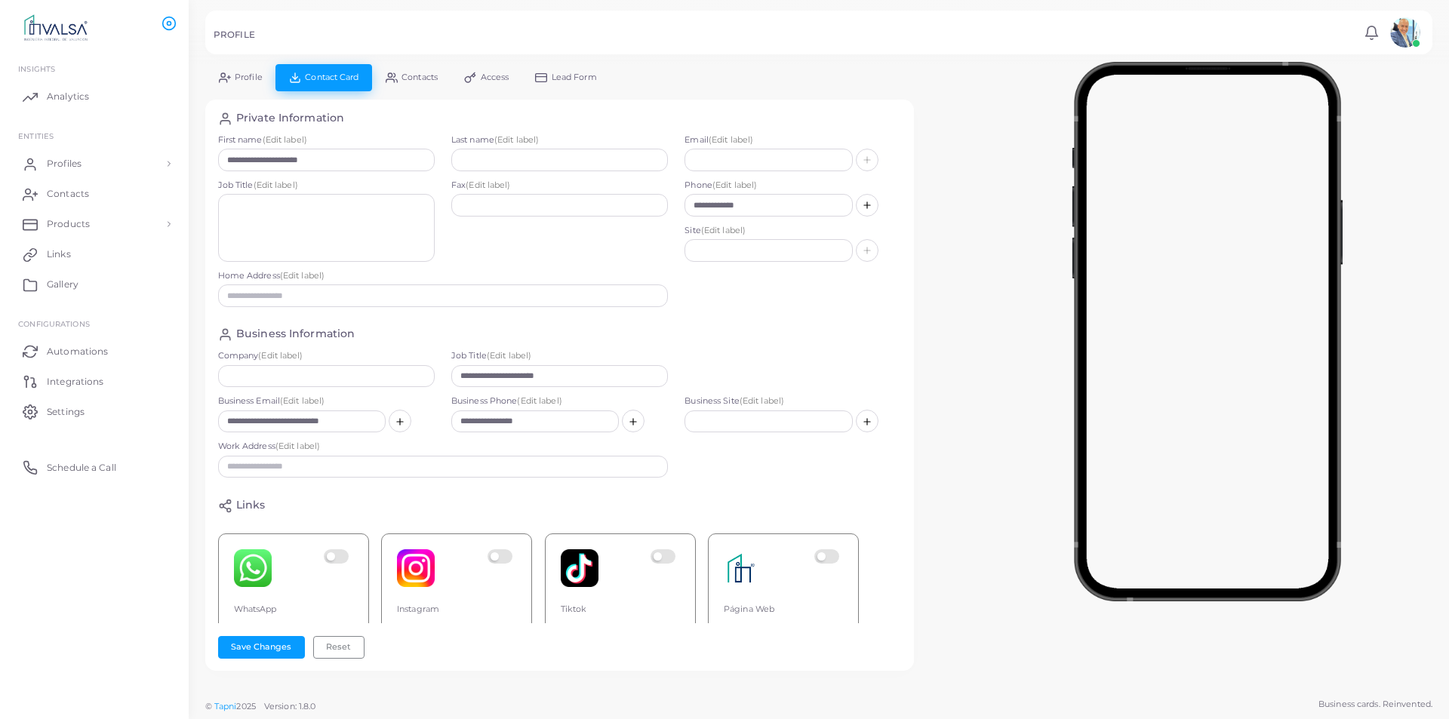 The height and width of the screenshot is (719, 1449). I want to click on h4: Business Information, so click(295, 334).